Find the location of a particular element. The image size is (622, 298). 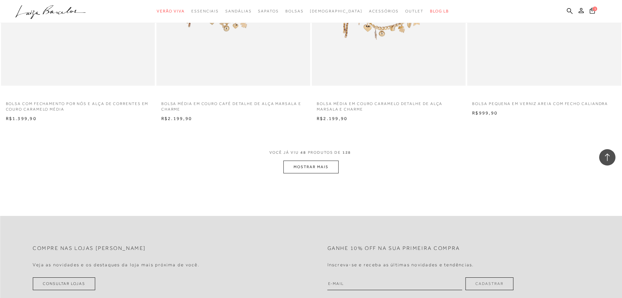

a: BOLSA MÉDIA EM COURO CAFÉ DETALHE DE ALÇA MARSALA E CHARME is located at coordinates (233, 105).